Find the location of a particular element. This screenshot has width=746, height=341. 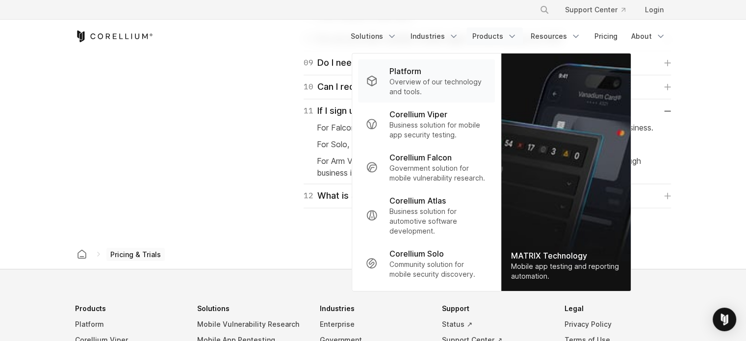

span: 10 is located at coordinates (308, 87).